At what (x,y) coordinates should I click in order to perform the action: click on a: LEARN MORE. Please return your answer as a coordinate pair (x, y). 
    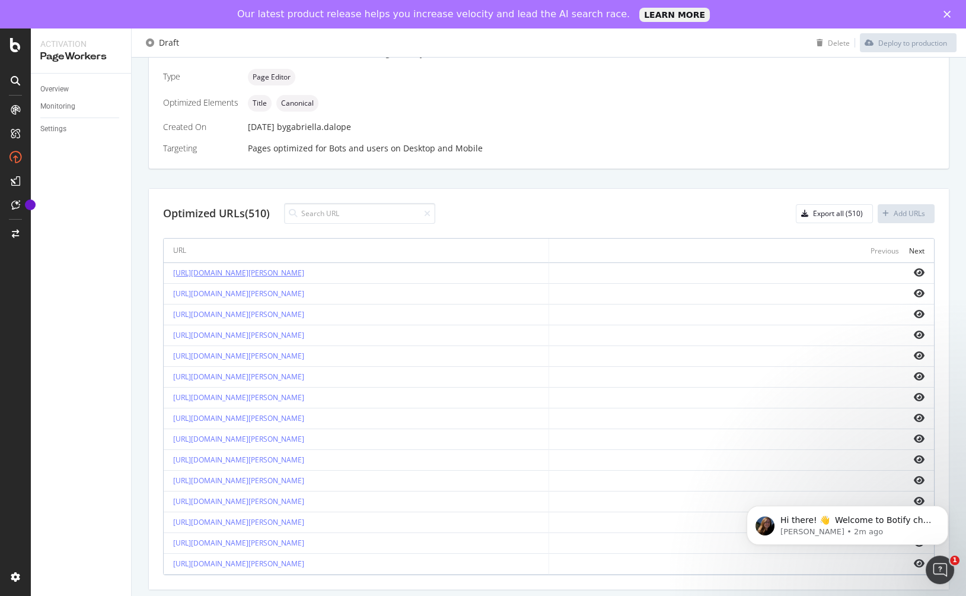
    Looking at the image, I should click on (674, 15).